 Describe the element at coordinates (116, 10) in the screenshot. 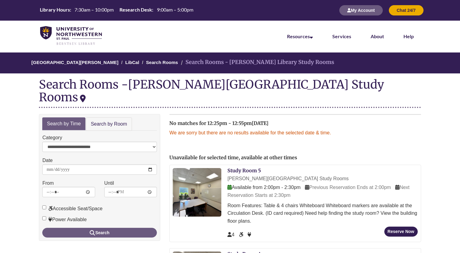

I see `a: Hours Today` at that location.